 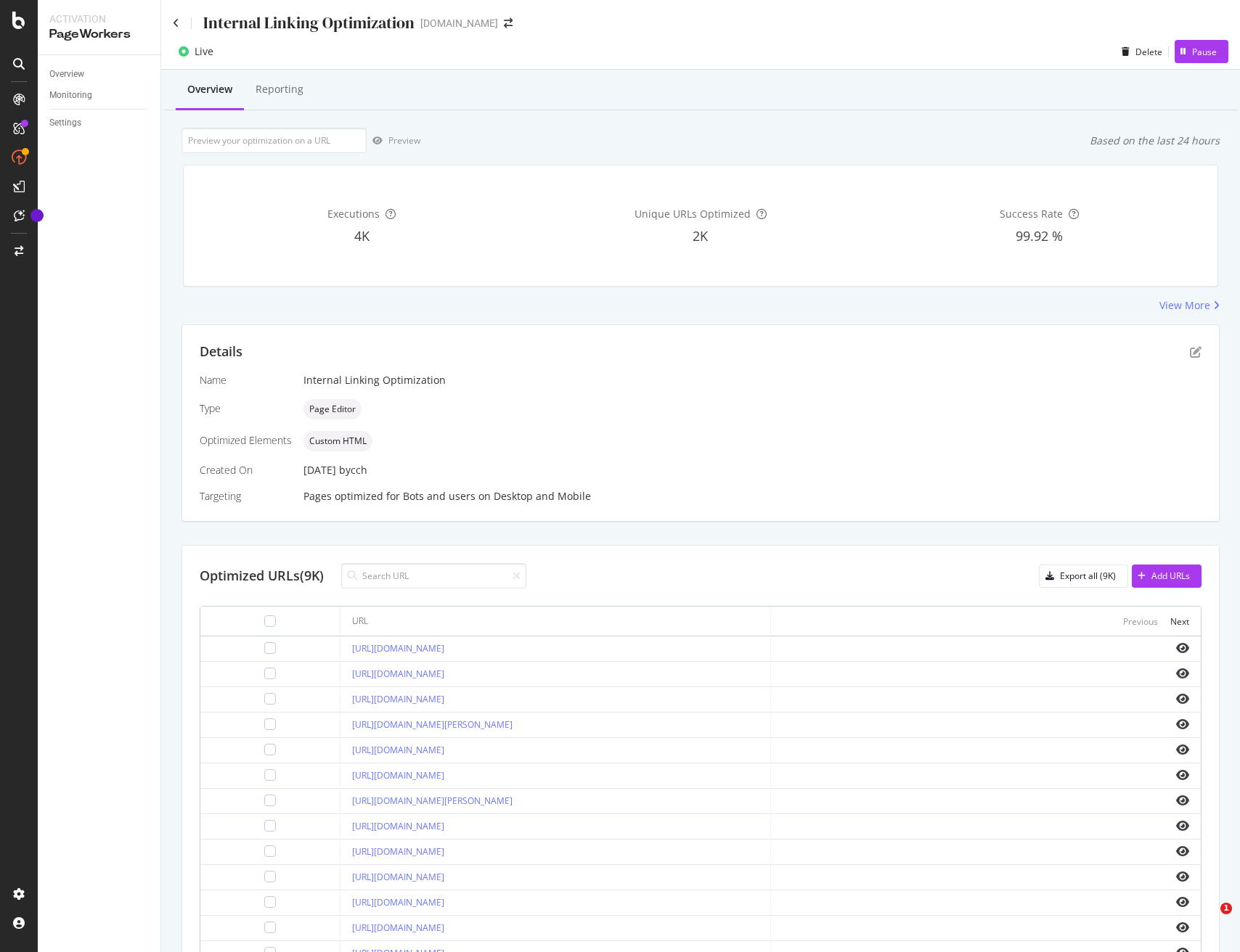 I want to click on div: Desktop and Mobile, so click(x=542, y=496).